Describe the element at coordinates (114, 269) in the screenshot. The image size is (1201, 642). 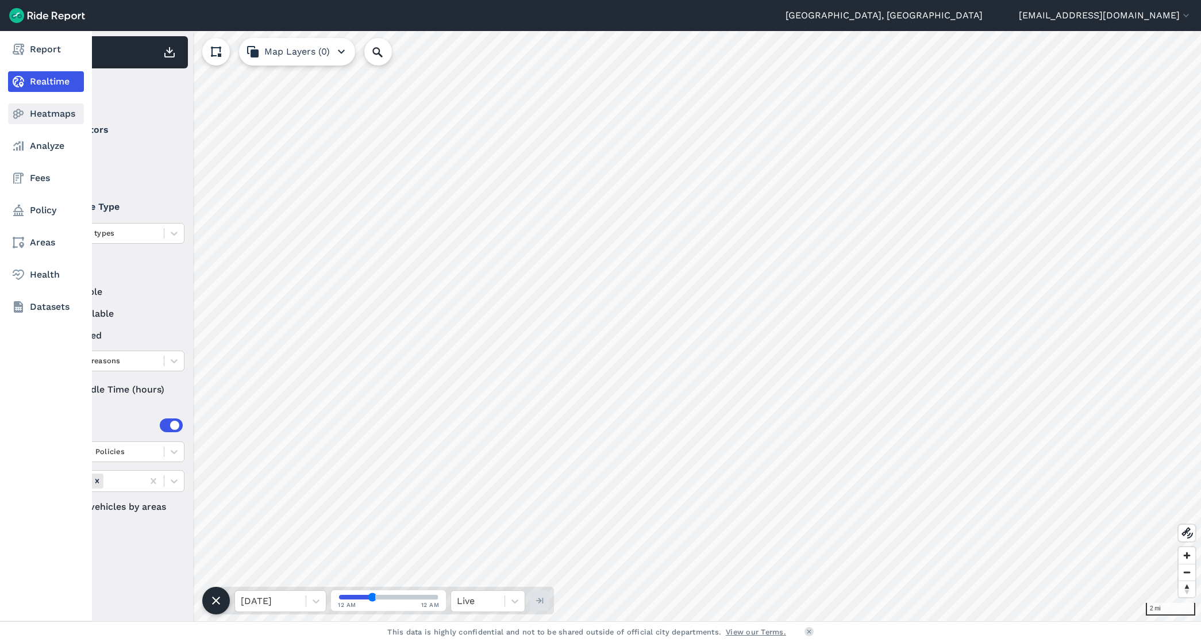
I see `summary: Status` at that location.